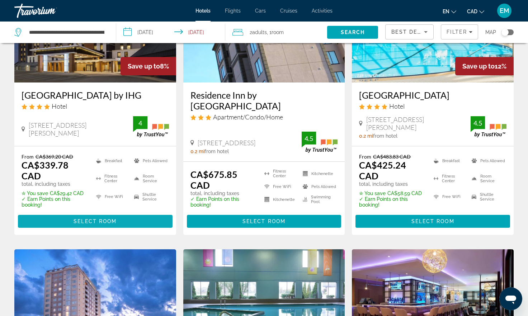 This screenshot has width=528, height=316. I want to click on del: CA$483.83 CAD, so click(392, 156).